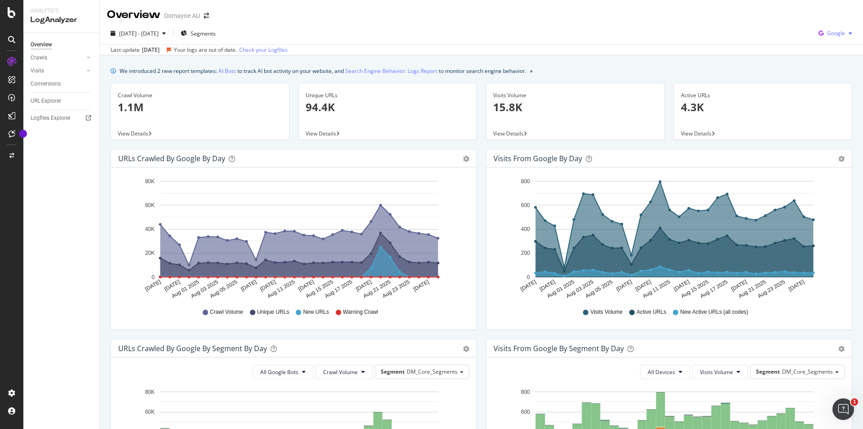 The width and height of the screenshot is (863, 429). What do you see at coordinates (61, 11) in the screenshot?
I see `div: Analytics` at bounding box center [61, 11].